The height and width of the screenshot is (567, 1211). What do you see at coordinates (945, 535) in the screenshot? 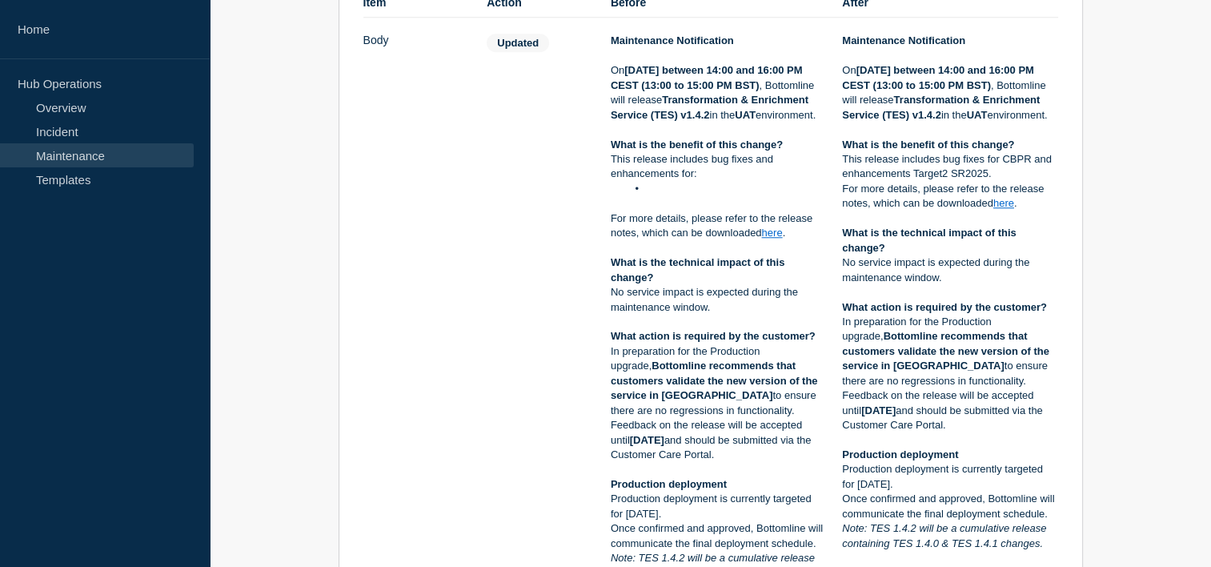
I see `em: Note: TES 1.4.2 will be a cumulative release containing TES 1.4.0 & TES 1.4.1 changes.` at bounding box center [945, 535].